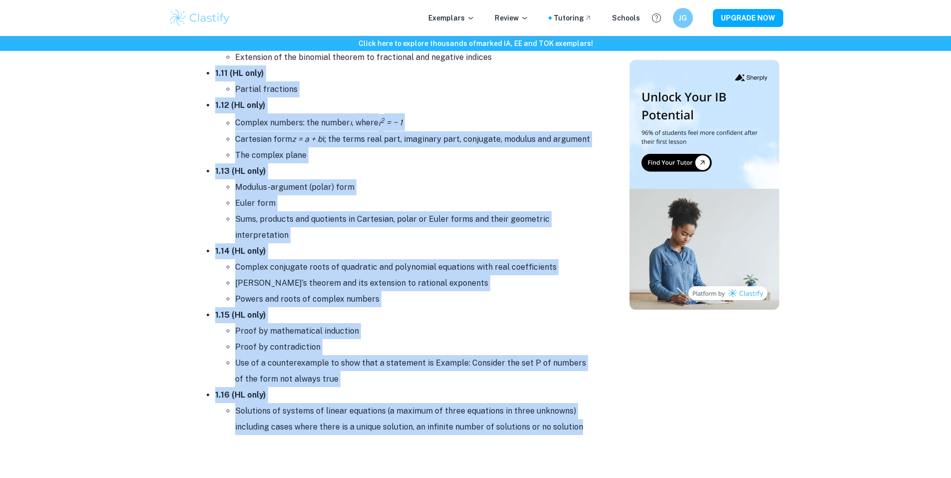 This screenshot has width=951, height=478. What do you see at coordinates (241, 314) in the screenshot?
I see `strong: 1.15 (HL only)` at bounding box center [241, 314].